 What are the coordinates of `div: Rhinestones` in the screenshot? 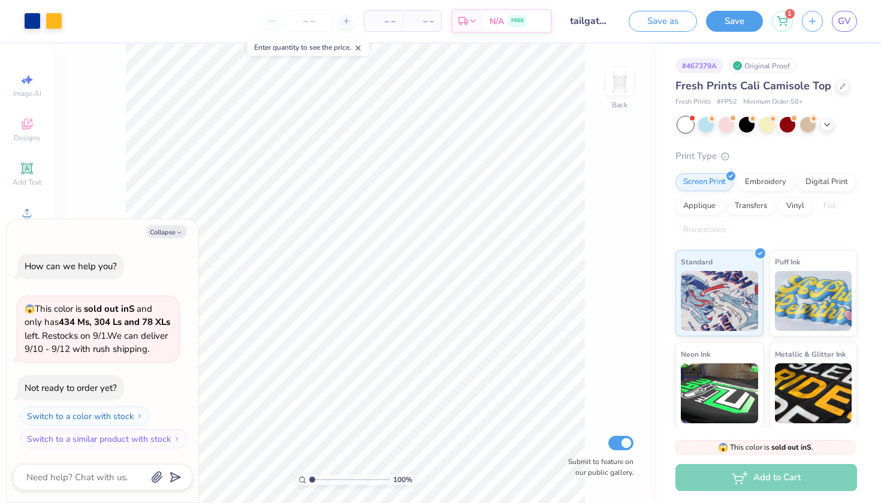 It's located at (704, 230).